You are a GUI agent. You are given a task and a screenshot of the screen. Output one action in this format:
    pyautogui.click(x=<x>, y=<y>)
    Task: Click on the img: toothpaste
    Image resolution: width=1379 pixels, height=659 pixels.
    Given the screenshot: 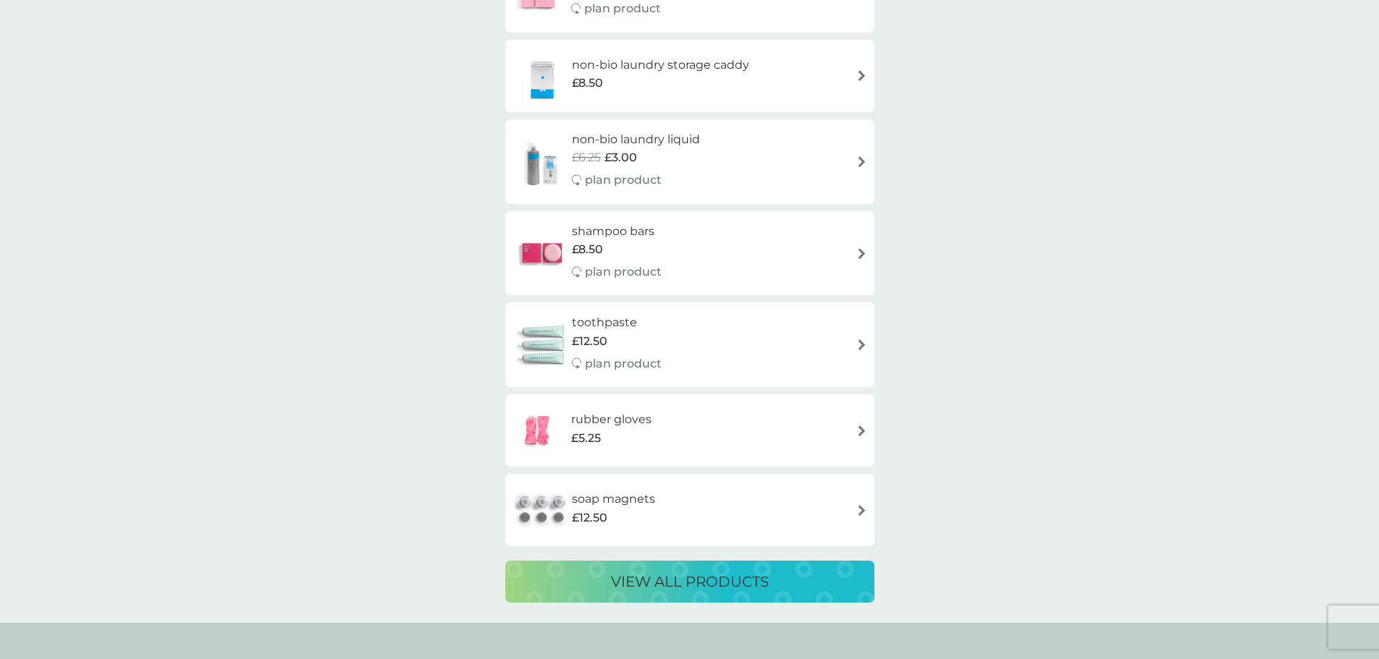 What is the action you would take?
    pyautogui.click(x=542, y=345)
    